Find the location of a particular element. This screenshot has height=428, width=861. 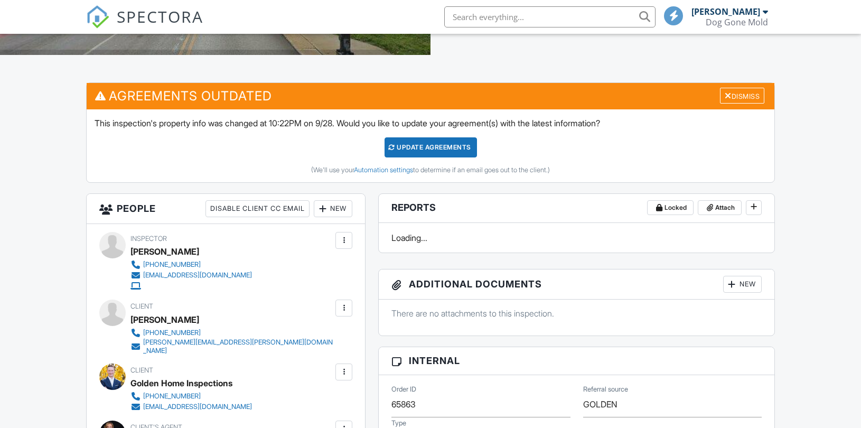

h3: People is located at coordinates (226, 209).